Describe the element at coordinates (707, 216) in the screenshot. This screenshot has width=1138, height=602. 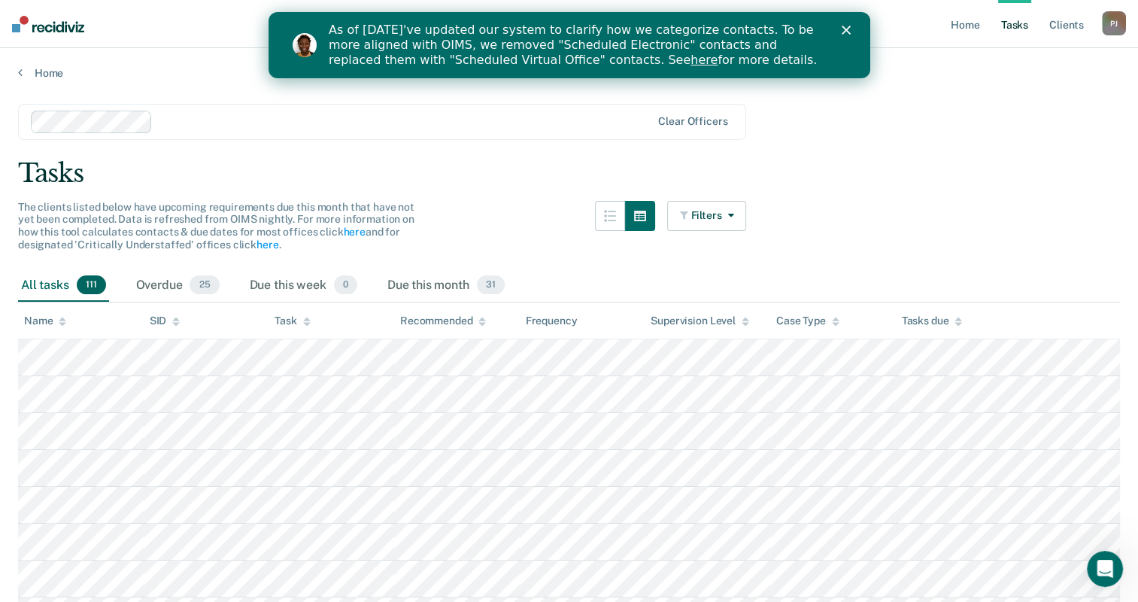
I see `button: Filters` at that location.